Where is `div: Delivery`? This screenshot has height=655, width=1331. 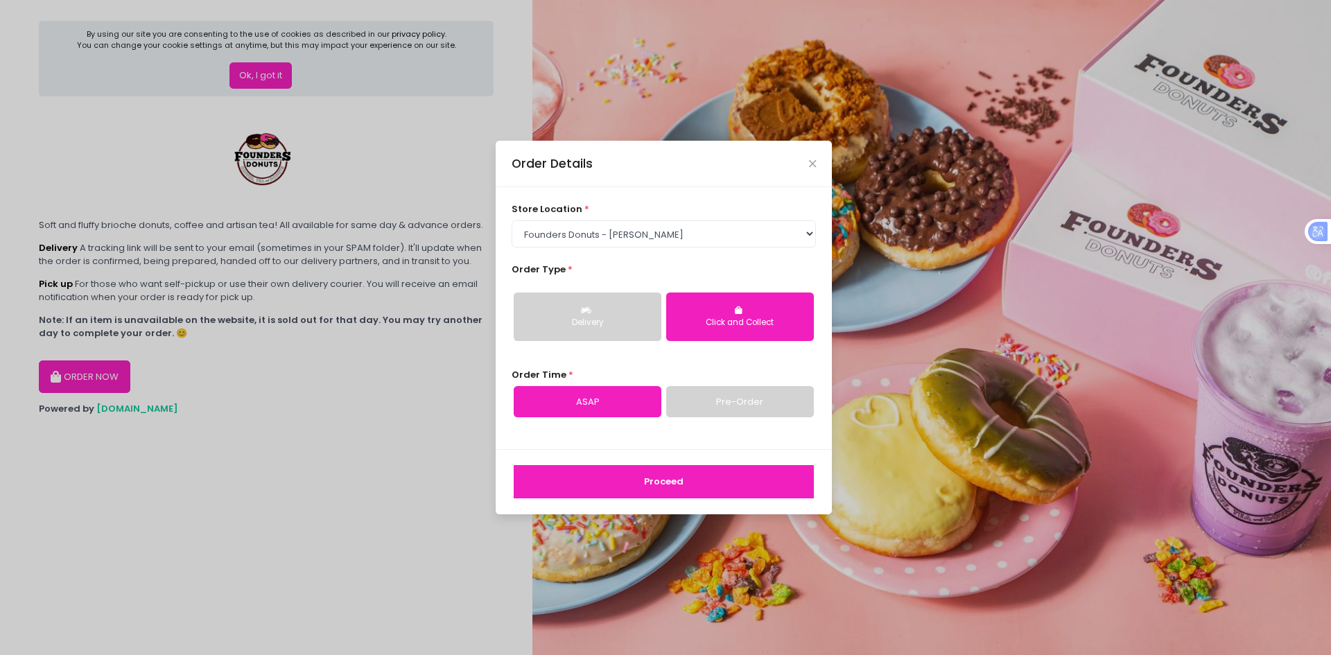
div: Delivery is located at coordinates (587, 323).